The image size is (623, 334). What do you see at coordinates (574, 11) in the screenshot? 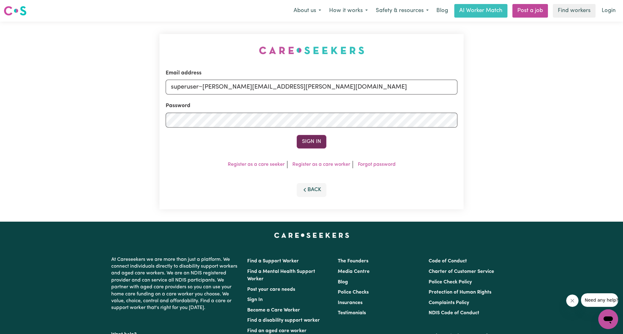
I see `a: Find workers` at bounding box center [574, 11].